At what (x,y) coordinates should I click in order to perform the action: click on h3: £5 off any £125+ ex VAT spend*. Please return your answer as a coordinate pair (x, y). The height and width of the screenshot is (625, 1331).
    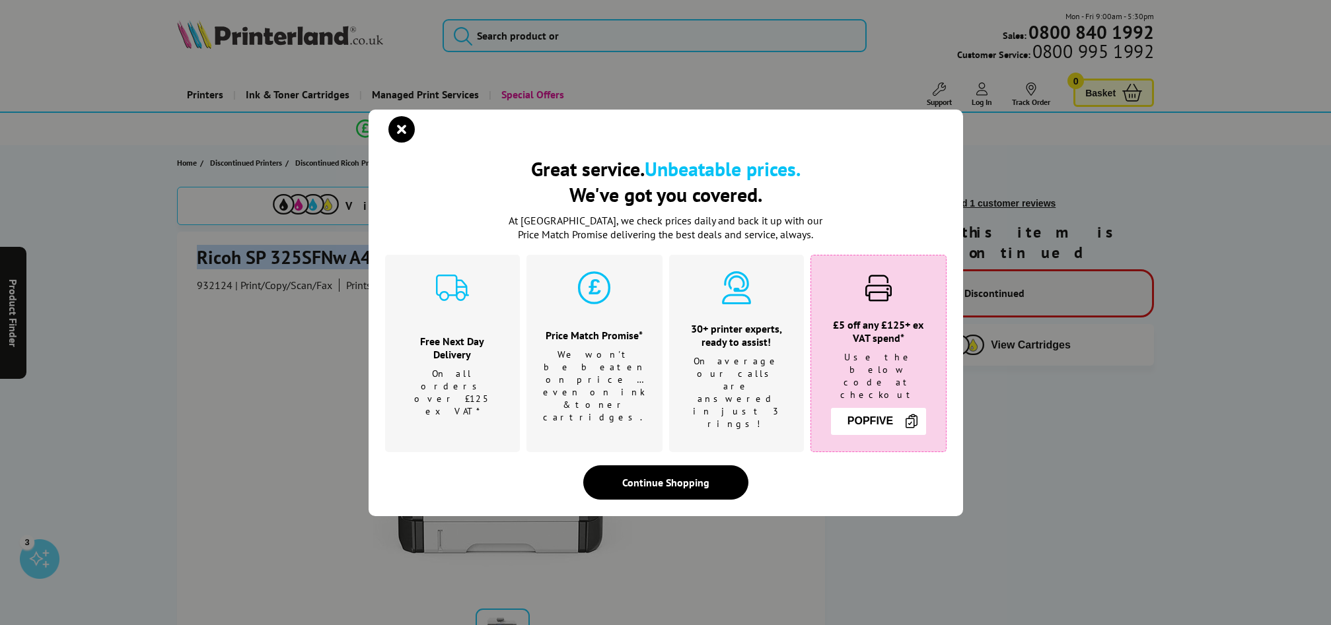
    Looking at the image, I should click on (878, 332).